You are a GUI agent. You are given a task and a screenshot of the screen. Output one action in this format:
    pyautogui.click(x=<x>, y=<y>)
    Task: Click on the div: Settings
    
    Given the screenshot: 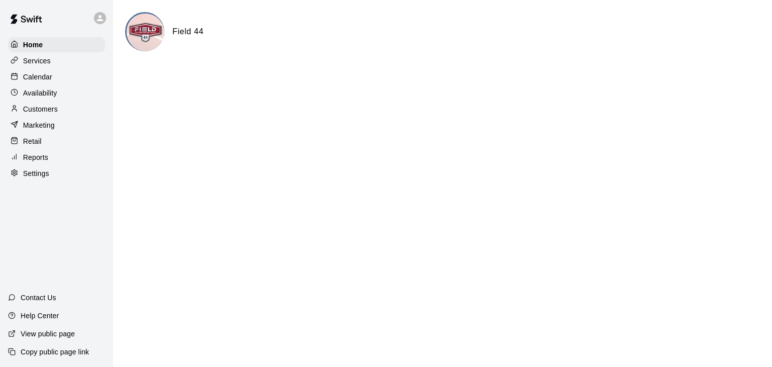 What is the action you would take?
    pyautogui.click(x=56, y=173)
    